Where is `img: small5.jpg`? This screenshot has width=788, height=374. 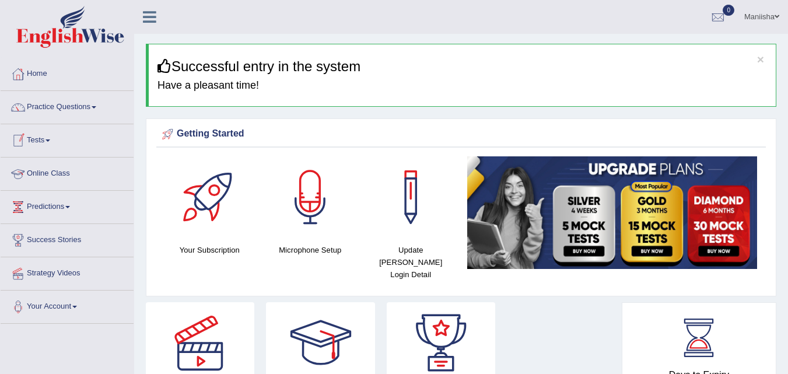
img: small5.jpg is located at coordinates (612, 212).